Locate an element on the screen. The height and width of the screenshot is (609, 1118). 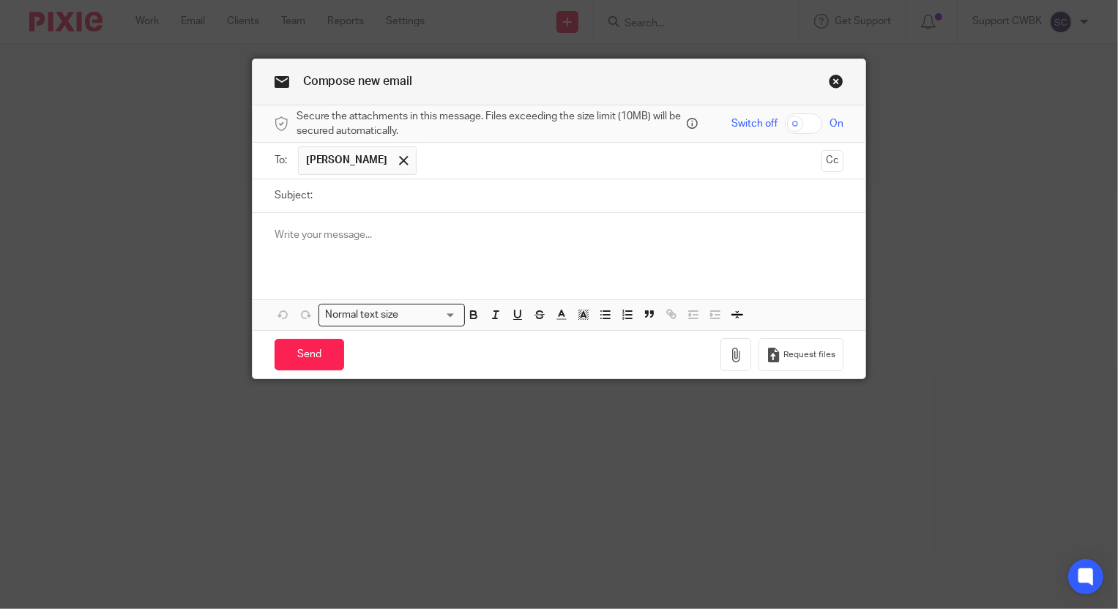
span: Request files is located at coordinates (809, 355).